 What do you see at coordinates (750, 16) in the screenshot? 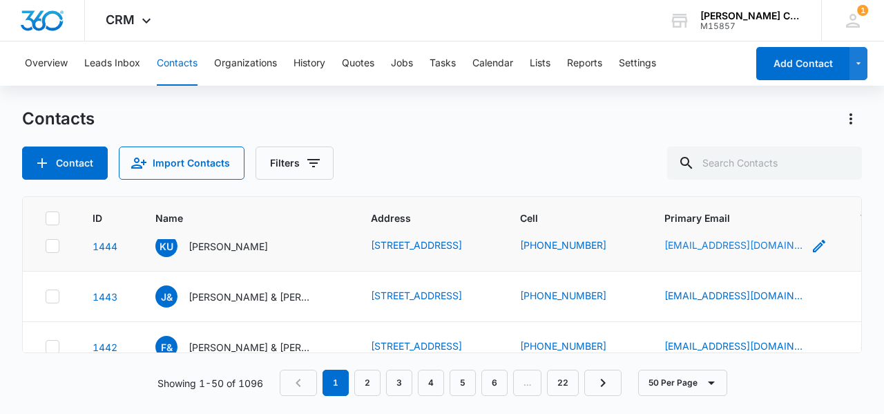
I see `div: account name` at bounding box center [750, 16].